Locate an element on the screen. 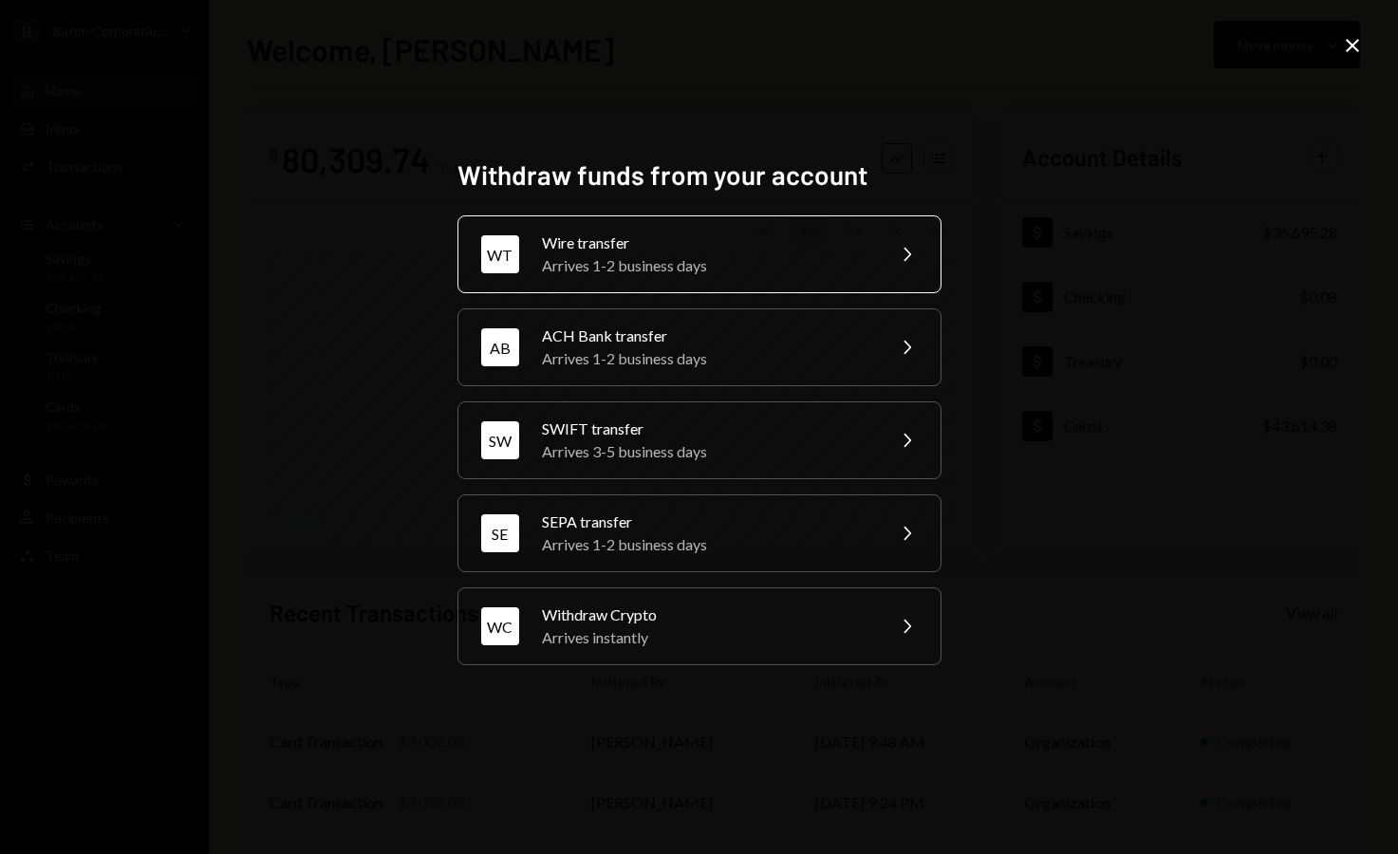 Image resolution: width=1398 pixels, height=854 pixels. div: SEPA transfer is located at coordinates (707, 522).